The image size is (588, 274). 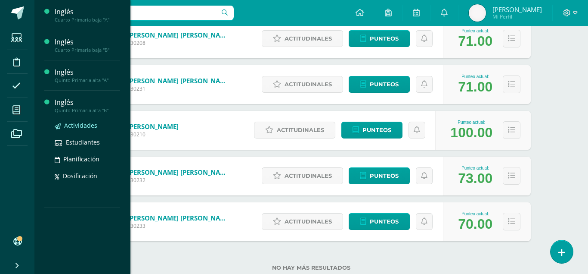 What do you see at coordinates (87, 159) in the screenshot?
I see `a: Planificación` at bounding box center [87, 159].